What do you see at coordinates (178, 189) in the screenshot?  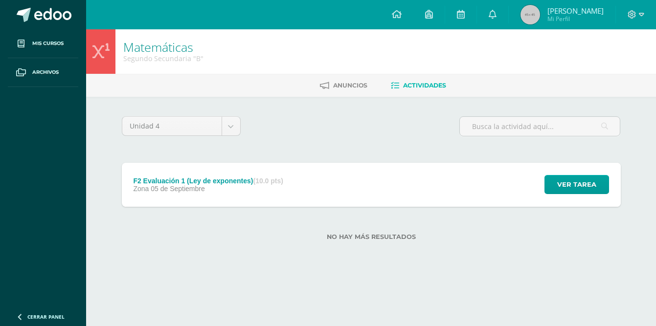 I see `span: 05 de Septiembre` at bounding box center [178, 189].